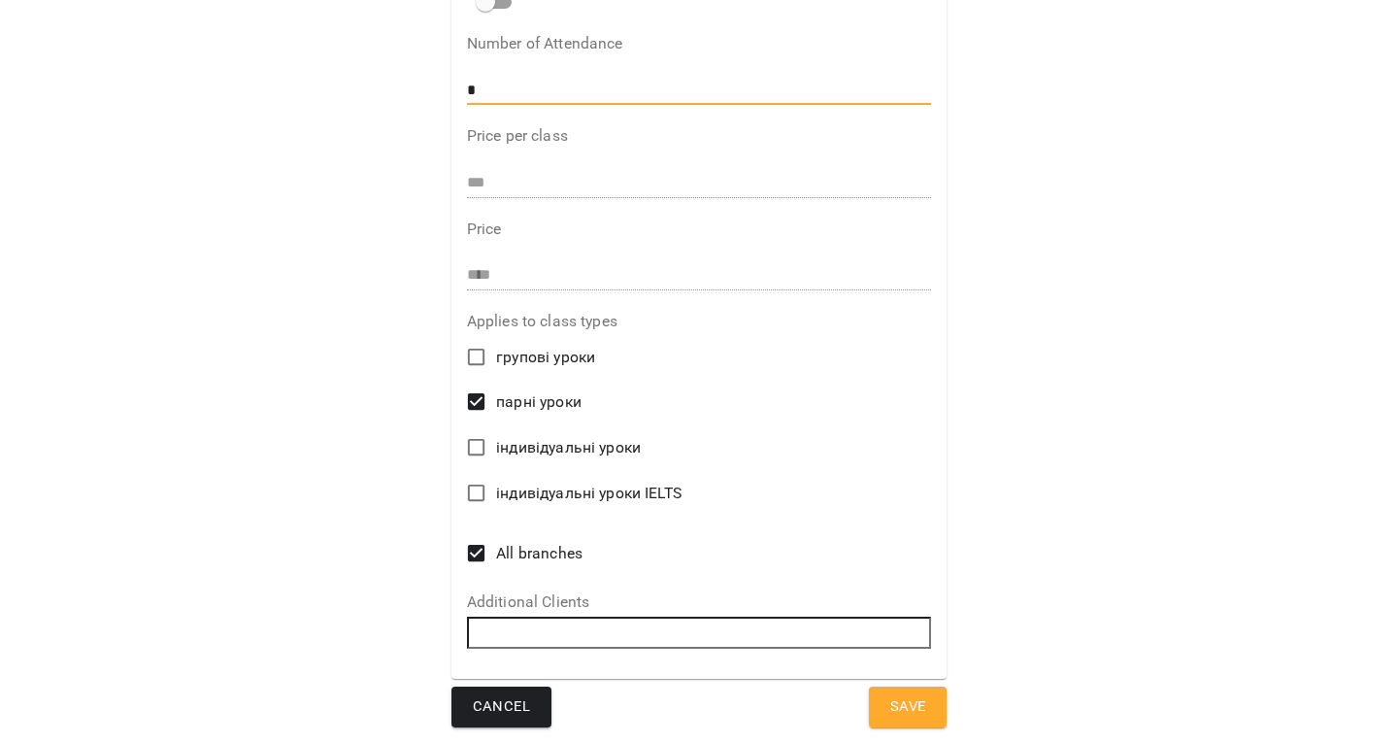 The width and height of the screenshot is (1398, 743). What do you see at coordinates (908, 707) in the screenshot?
I see `button: Save` at bounding box center [908, 707].